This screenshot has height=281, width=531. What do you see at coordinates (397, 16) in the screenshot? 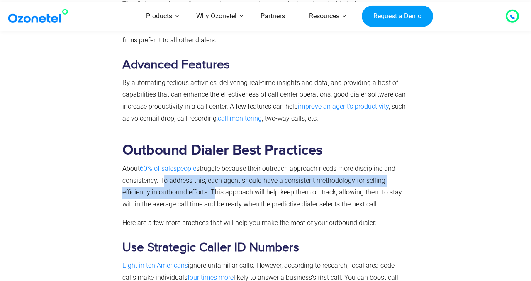
I see `a: Request a Demo` at bounding box center [397, 16].